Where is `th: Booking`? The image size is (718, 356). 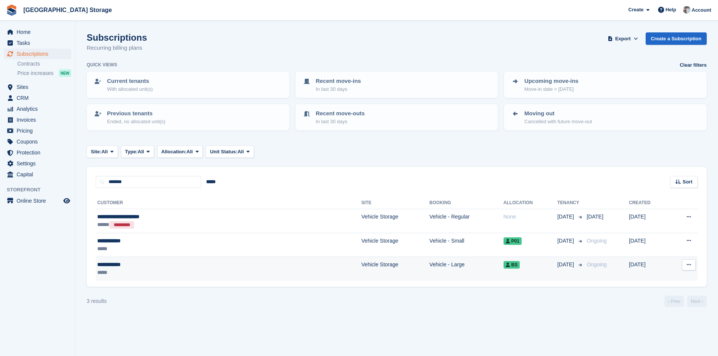 th: Booking is located at coordinates (466, 203).